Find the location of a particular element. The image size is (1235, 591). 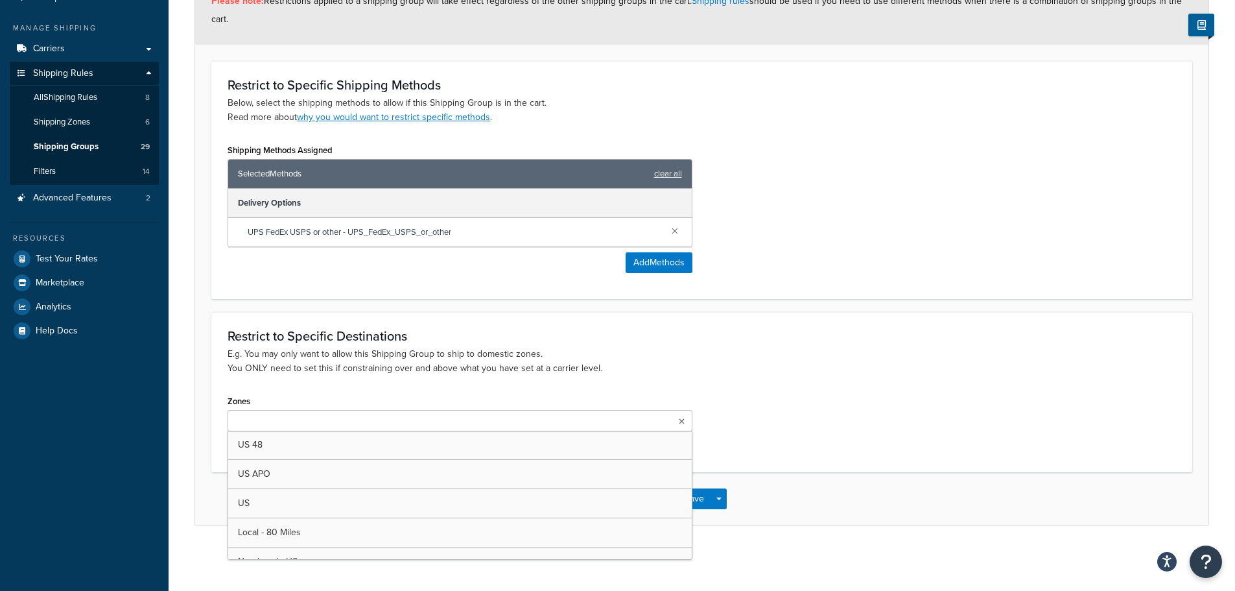

span: US is located at coordinates (244, 502).